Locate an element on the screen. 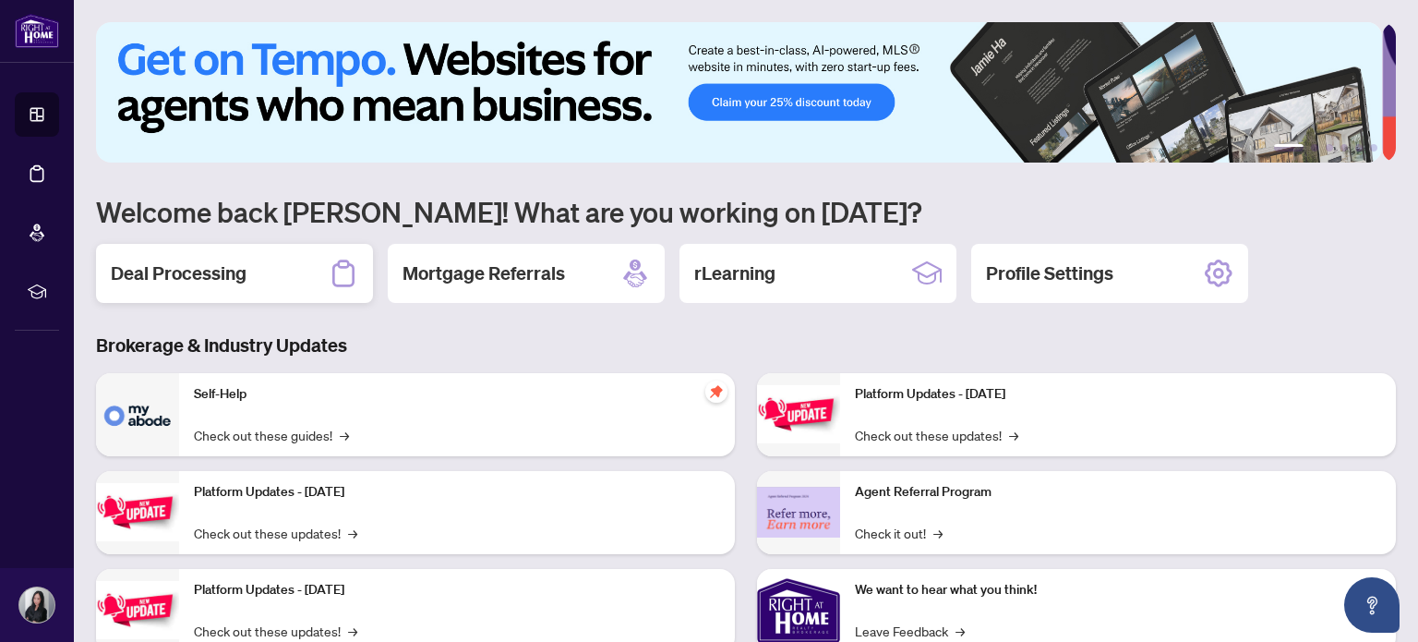 The width and height of the screenshot is (1418, 642). h2: Profile Settings is located at coordinates (1050, 273).